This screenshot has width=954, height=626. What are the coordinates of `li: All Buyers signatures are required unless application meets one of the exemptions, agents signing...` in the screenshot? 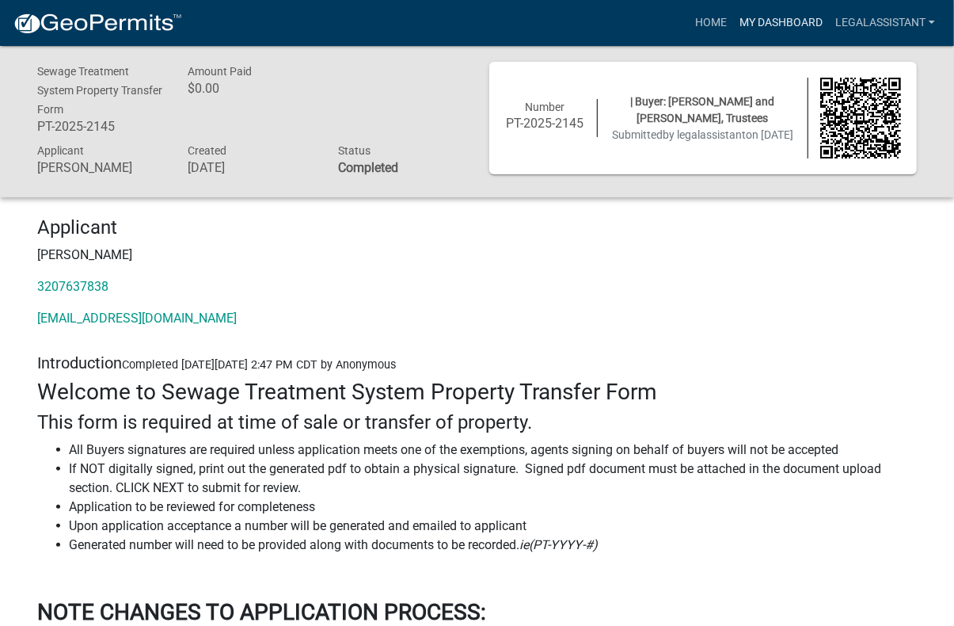 It's located at (493, 450).